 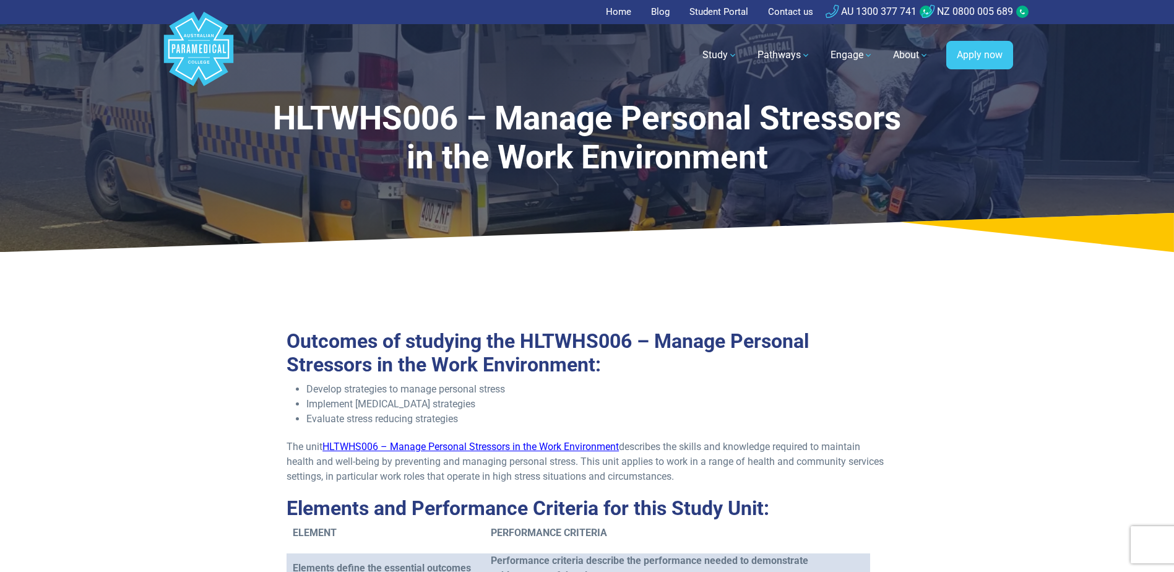 What do you see at coordinates (720, 55) in the screenshot?
I see `a: Study` at bounding box center [720, 55].